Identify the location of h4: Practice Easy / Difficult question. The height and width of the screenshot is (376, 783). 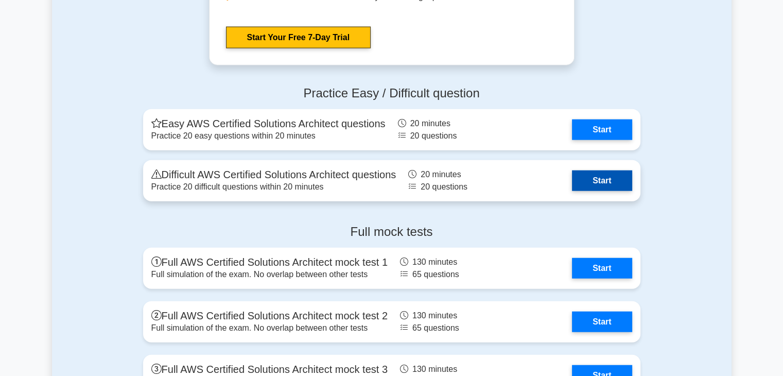
(392, 93).